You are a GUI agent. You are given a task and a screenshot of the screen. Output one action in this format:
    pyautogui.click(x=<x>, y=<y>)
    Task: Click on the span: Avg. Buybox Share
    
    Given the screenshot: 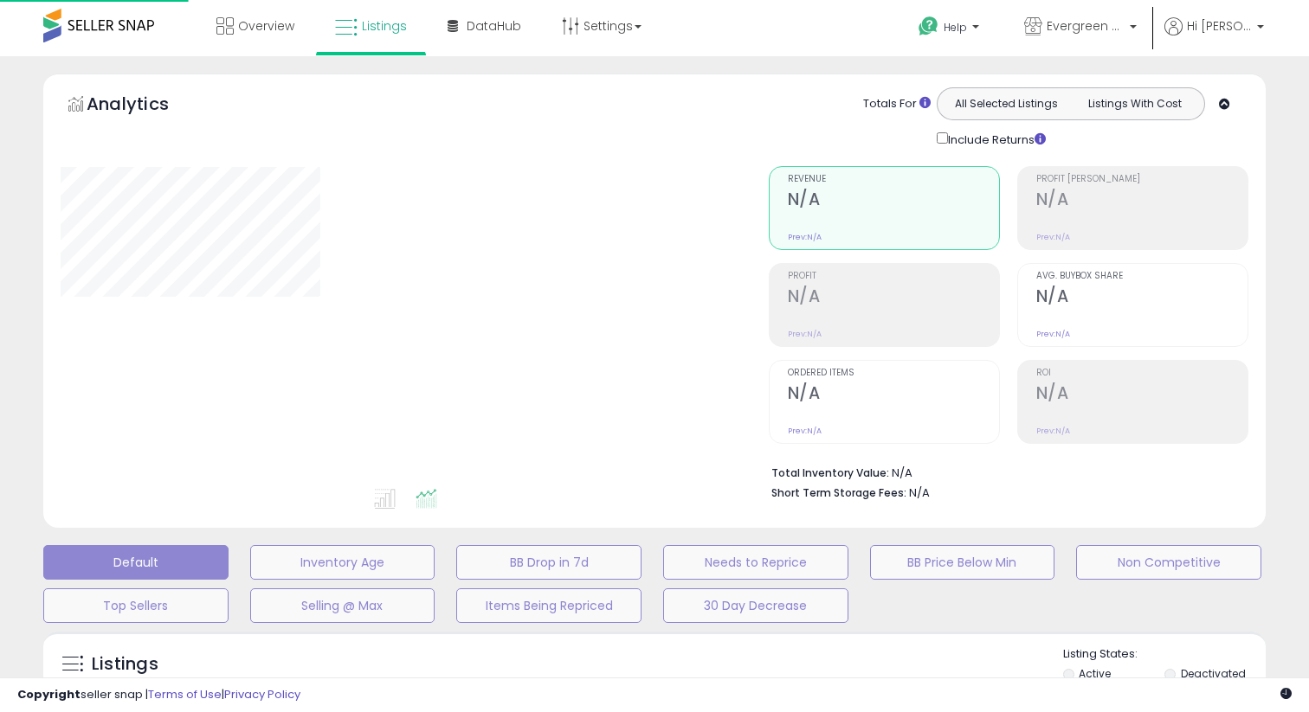 What is the action you would take?
    pyautogui.click(x=1142, y=276)
    